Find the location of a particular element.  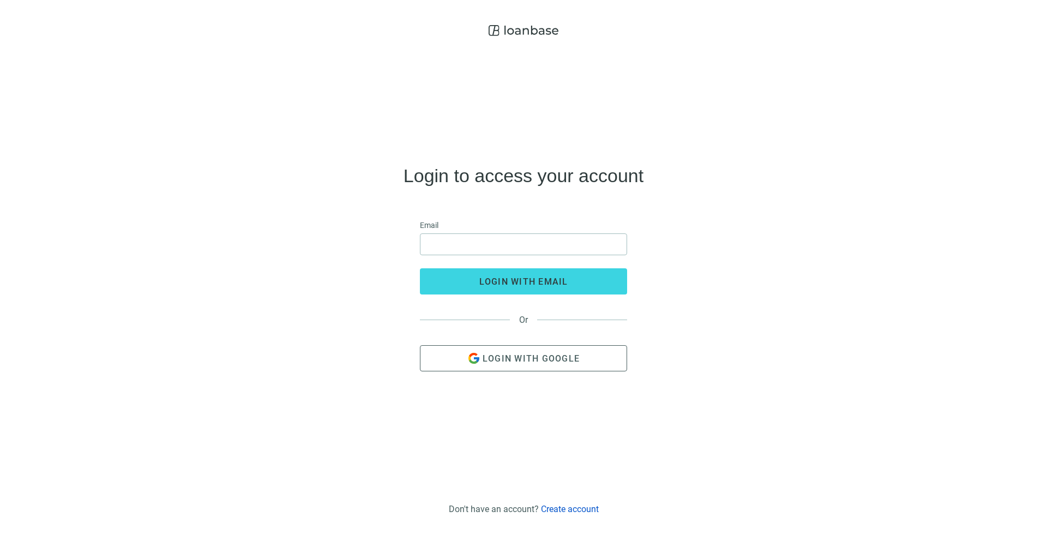

button: login with email is located at coordinates (523, 281).